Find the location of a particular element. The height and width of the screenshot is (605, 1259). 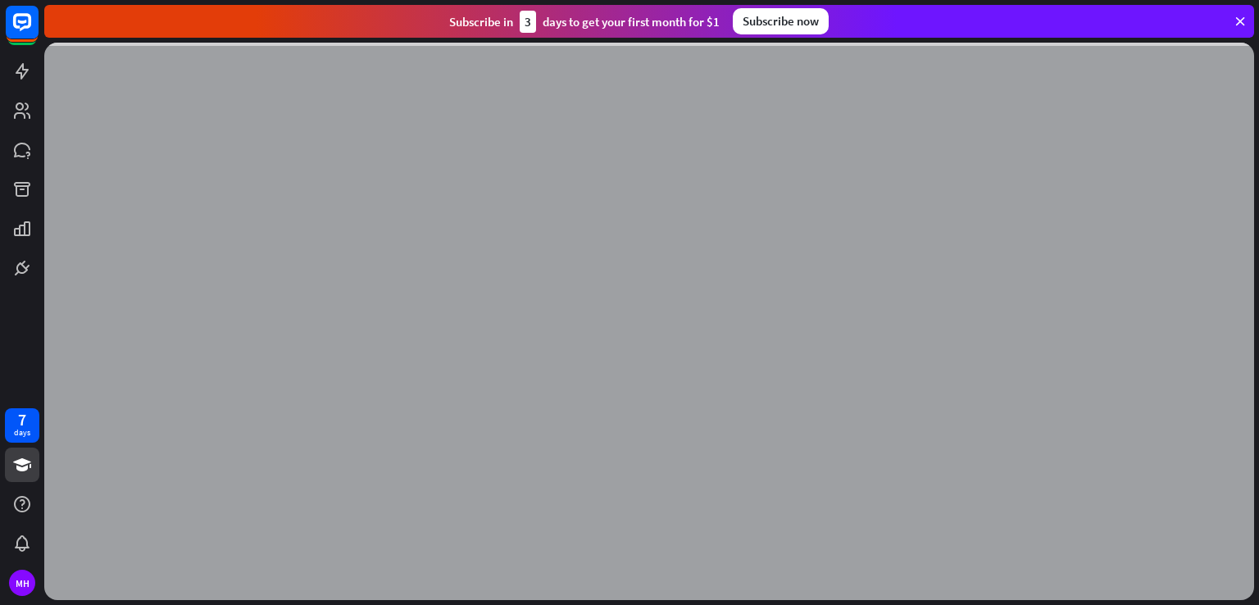

div: days is located at coordinates (22, 433).